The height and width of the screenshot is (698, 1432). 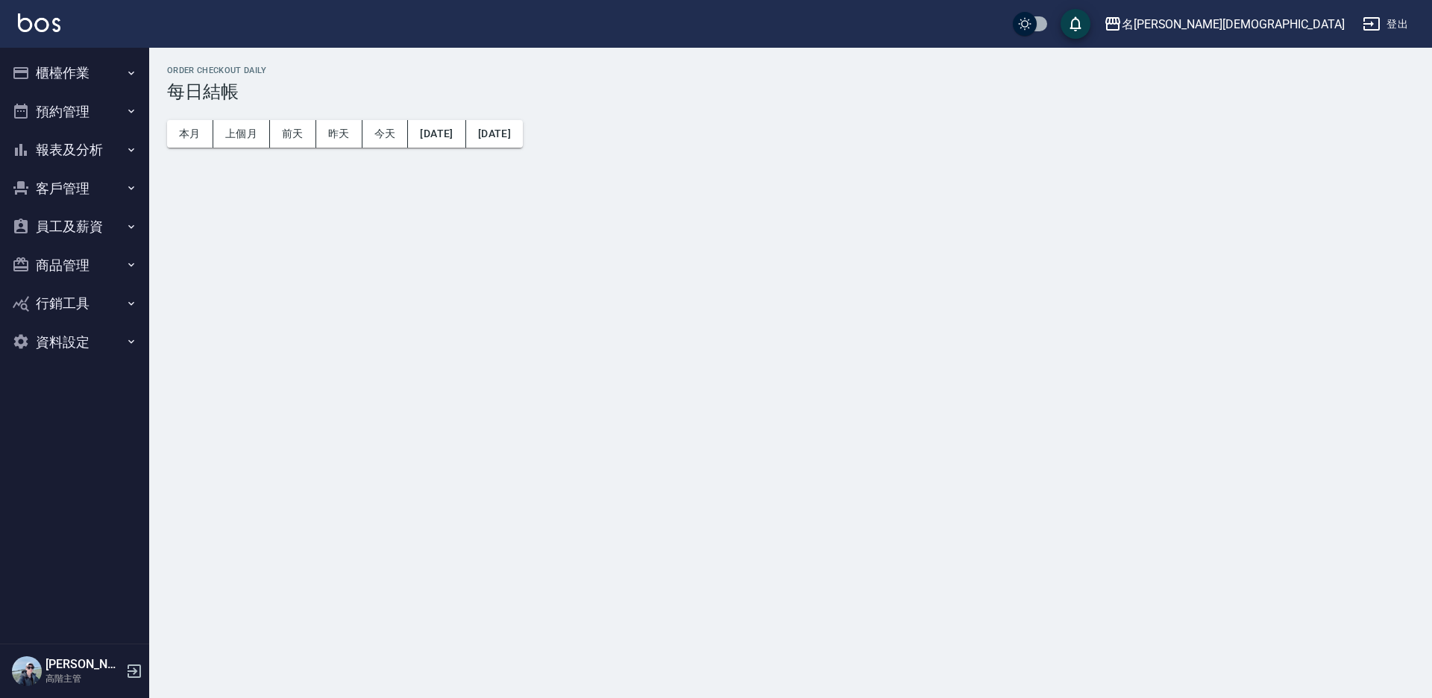 I want to click on button: 登出, so click(x=1385, y=24).